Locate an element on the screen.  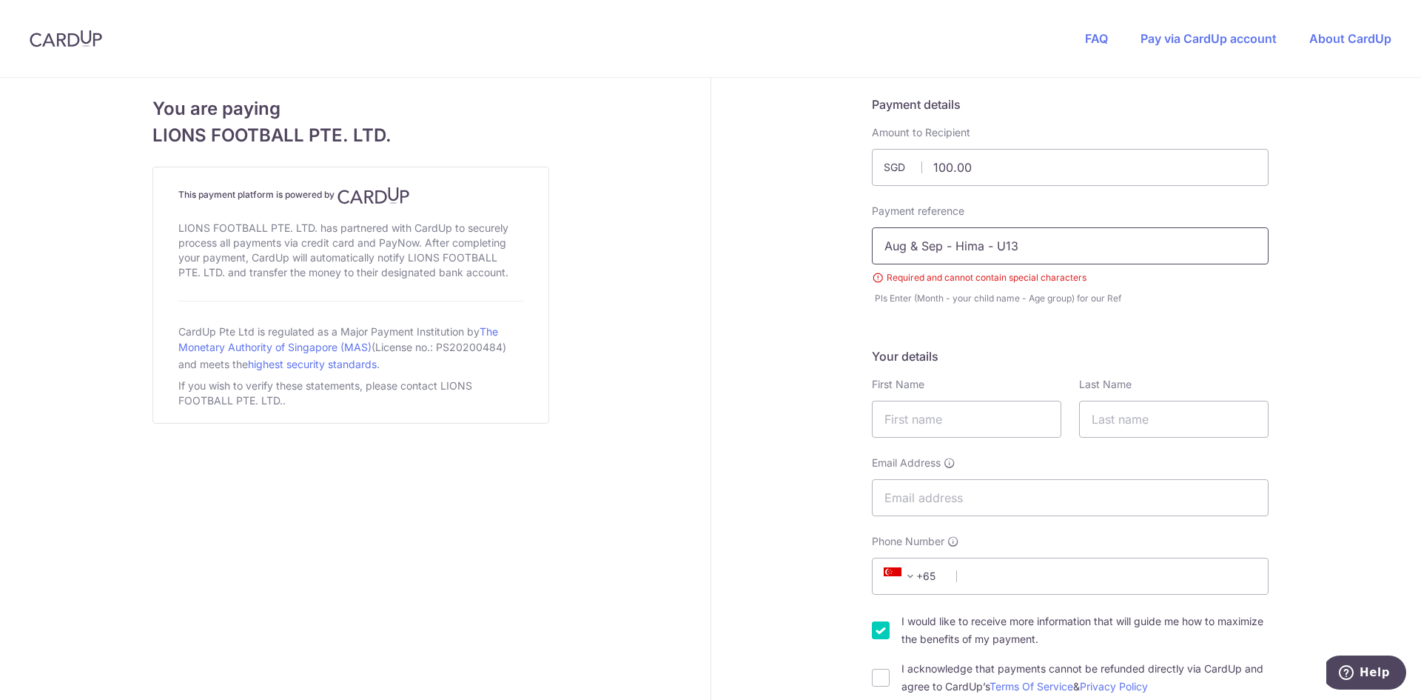
label: Amount to Recipient is located at coordinates (921, 133).